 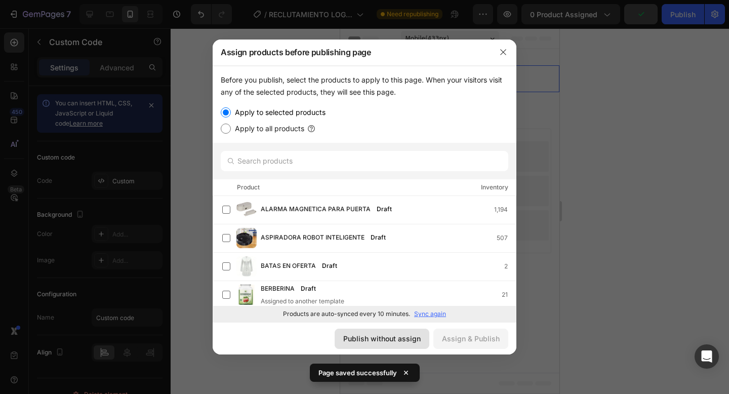 I want to click on span: Mobile ( 433 px), so click(x=87, y=10).